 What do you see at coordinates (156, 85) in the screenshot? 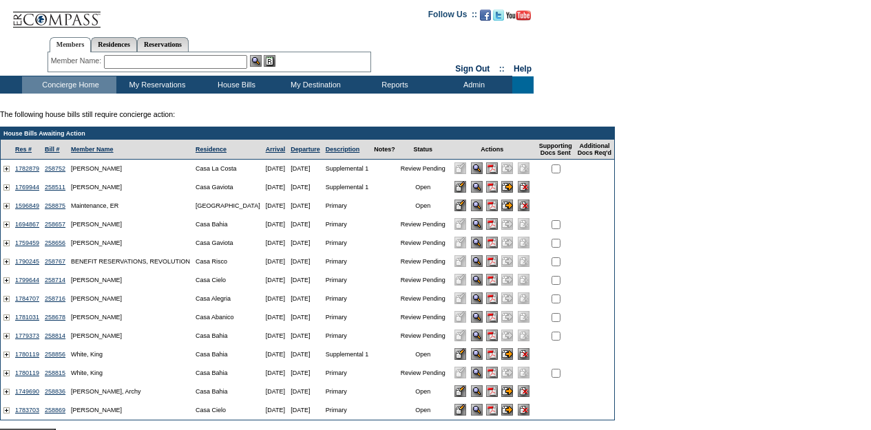
I see `td: My Reservations` at bounding box center [156, 85].